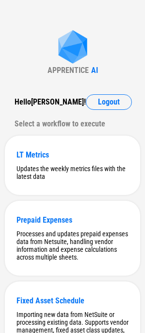 The width and height of the screenshot is (145, 333). I want to click on div: Processes and updates prepaid expenses data from Netsuite, handling vendor information and expens..., so click(72, 246).